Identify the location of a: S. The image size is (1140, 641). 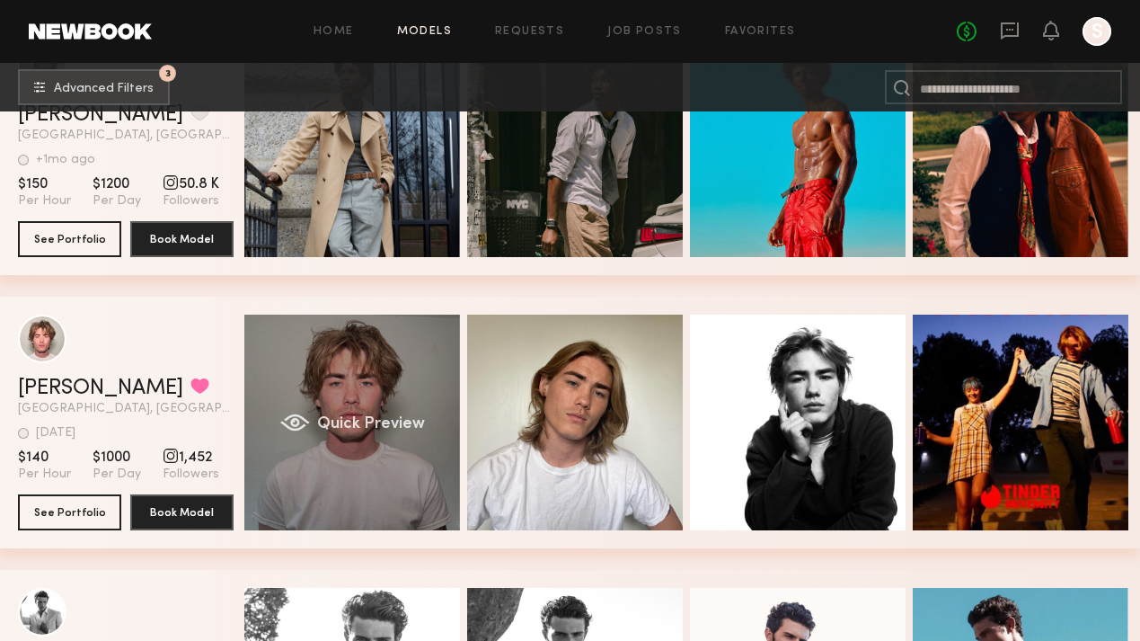
(1097, 31).